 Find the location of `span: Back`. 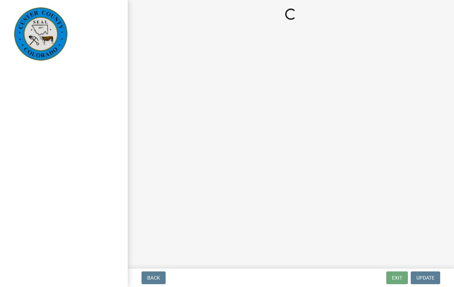

span: Back is located at coordinates (153, 278).